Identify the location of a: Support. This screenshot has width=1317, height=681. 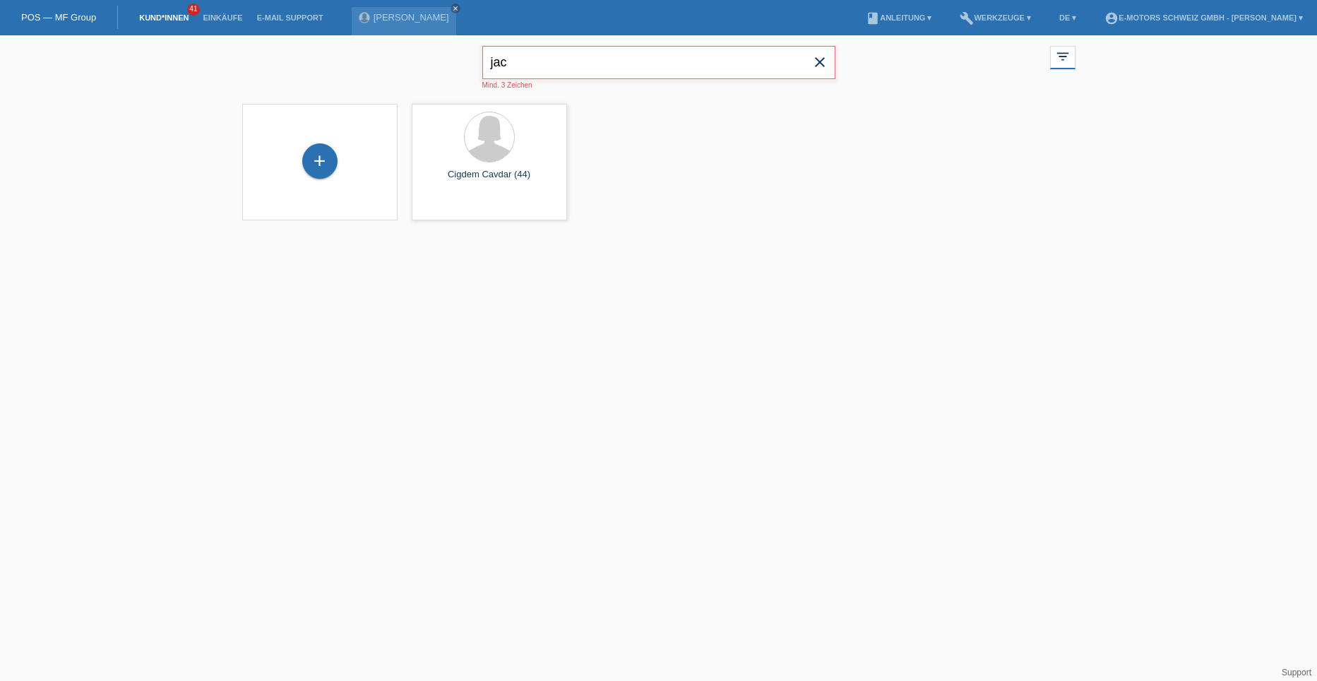
(1297, 672).